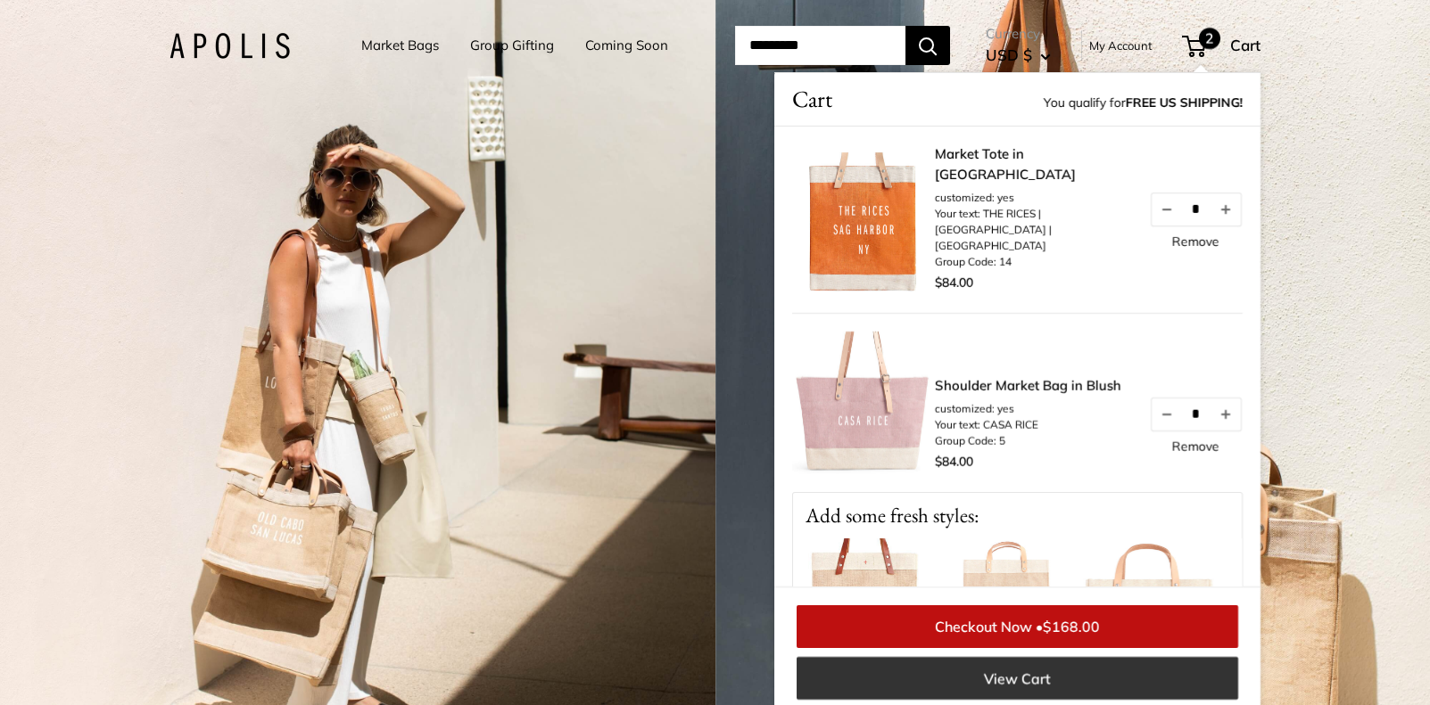 The image size is (1430, 705). What do you see at coordinates (1209, 38) in the screenshot?
I see `span: 2` at bounding box center [1209, 38].